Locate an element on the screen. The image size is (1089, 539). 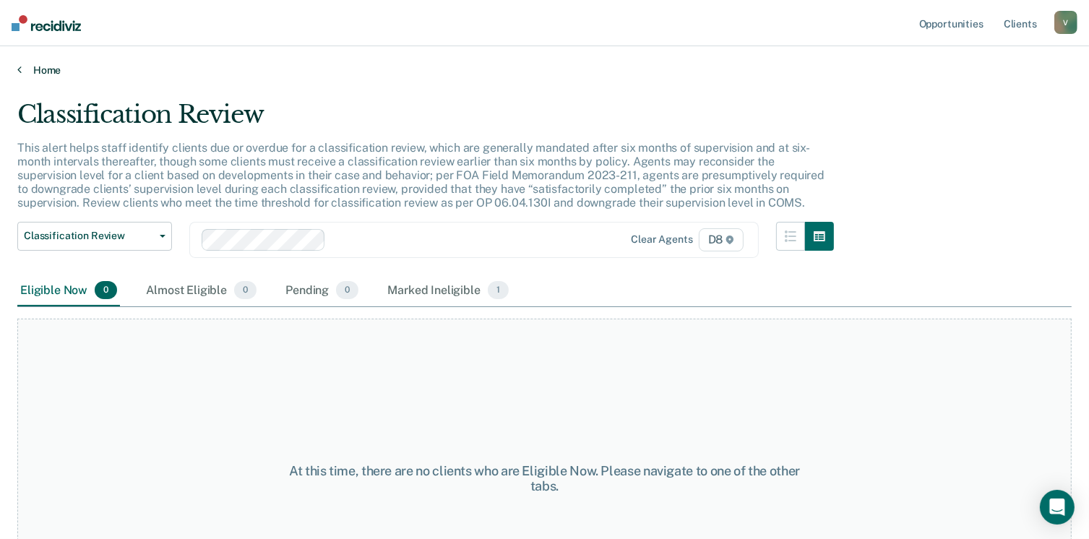
div: V is located at coordinates (1066, 22).